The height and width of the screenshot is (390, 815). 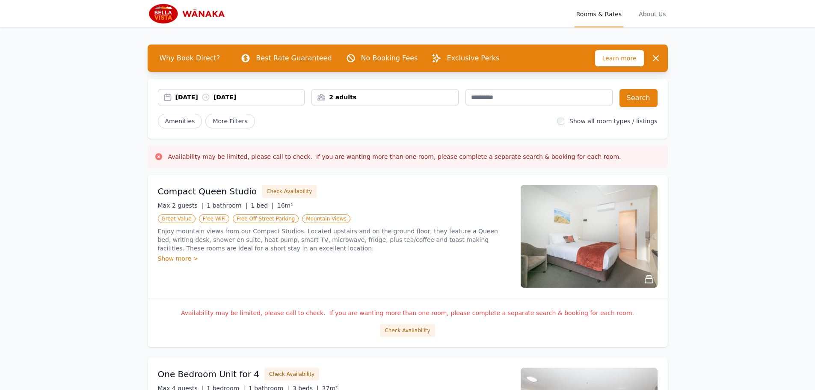 What do you see at coordinates (214, 219) in the screenshot?
I see `span: Free WiFi` at bounding box center [214, 219].